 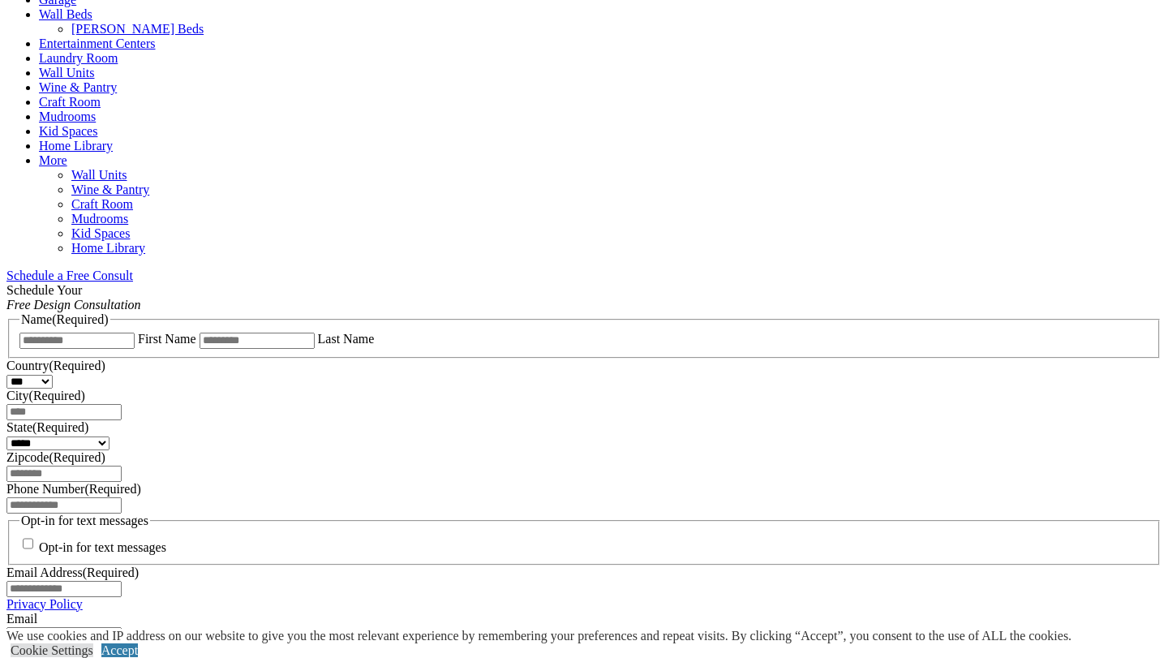 I want to click on a: Wall Beds, so click(x=66, y=14).